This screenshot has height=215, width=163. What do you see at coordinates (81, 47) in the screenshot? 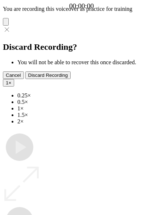
I see `h2: Discard Recording?` at bounding box center [81, 47].